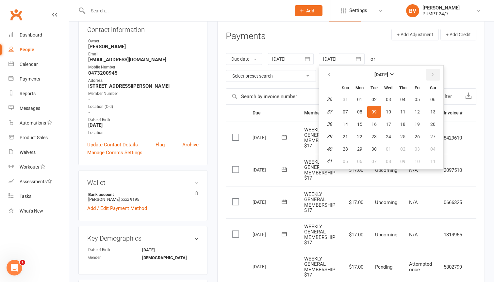  Describe the element at coordinates (29, 167) in the screenshot. I see `div: Workouts` at that location.